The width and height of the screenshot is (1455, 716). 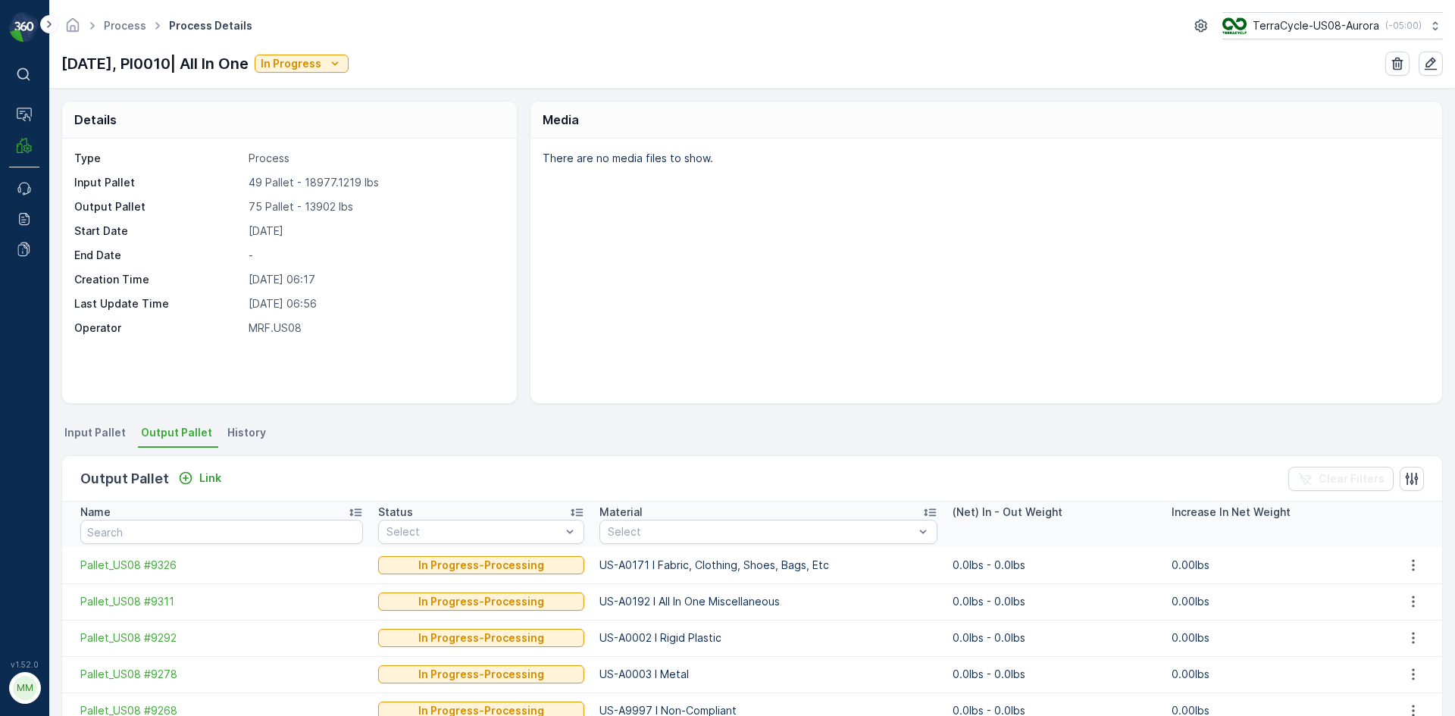 I want to click on p: US-A0171 I Fabric, Clothing, Shoes, Bags, Etc, so click(x=769, y=565).